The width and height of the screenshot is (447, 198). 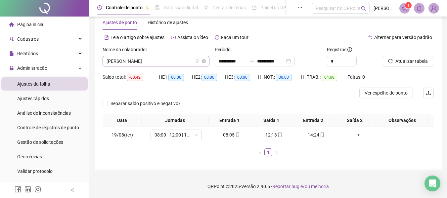 I want to click on span: file-text, so click(x=107, y=37).